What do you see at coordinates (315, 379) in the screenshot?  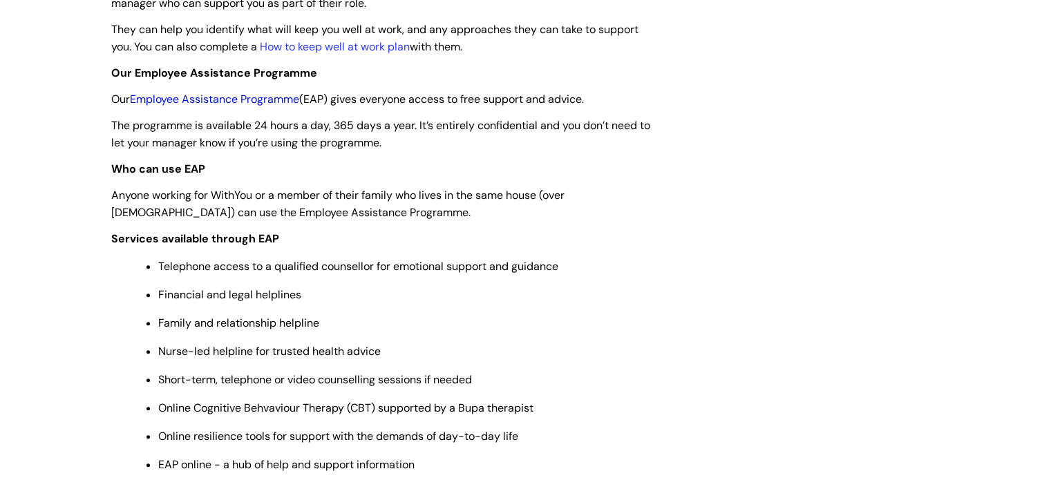 I see `span: Short-term, telephone or video counselling sessions if needed` at bounding box center [315, 379].